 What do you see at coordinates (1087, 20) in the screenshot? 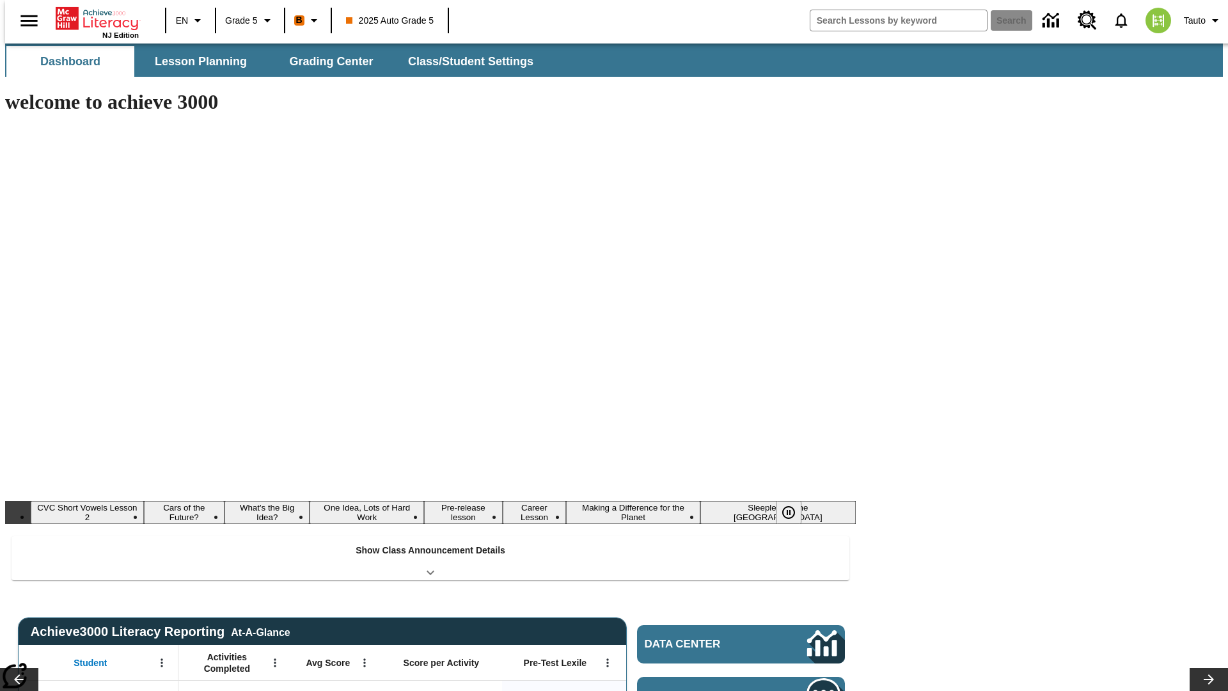
I see `a: Resource Center, Will open in new tab` at bounding box center [1087, 20].